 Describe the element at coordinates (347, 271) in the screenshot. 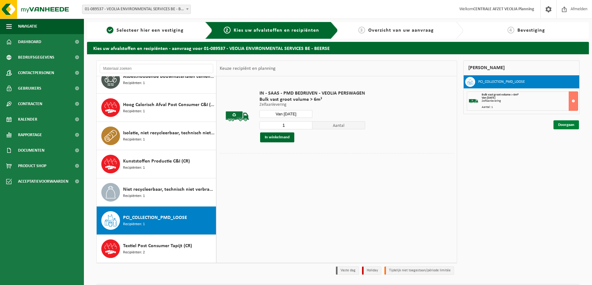

I see `li: Vaste dag` at that location.